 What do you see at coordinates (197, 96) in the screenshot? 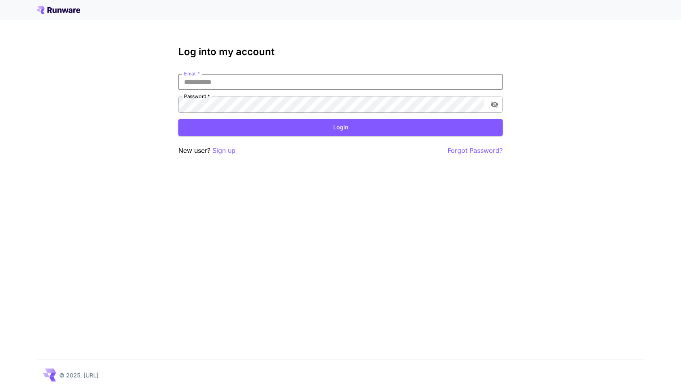
I see `label: Password` at bounding box center [197, 96].